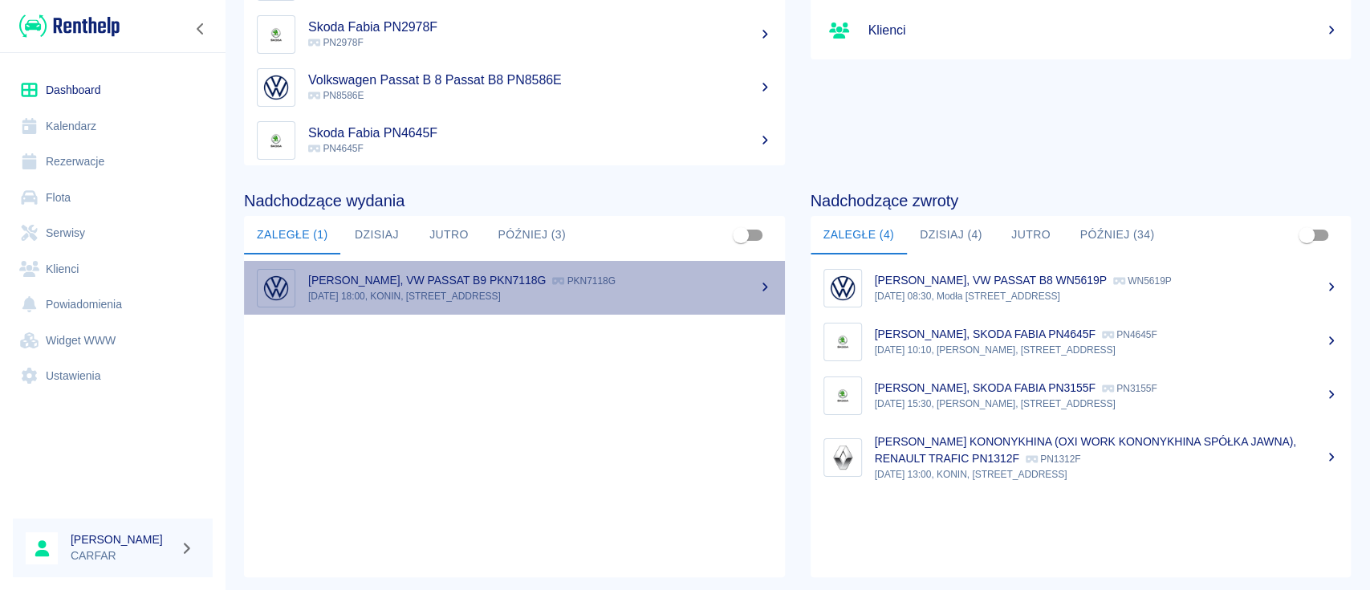 This screenshot has height=590, width=1370. Describe the element at coordinates (336, 149) in the screenshot. I see `span: PN4645F` at that location.